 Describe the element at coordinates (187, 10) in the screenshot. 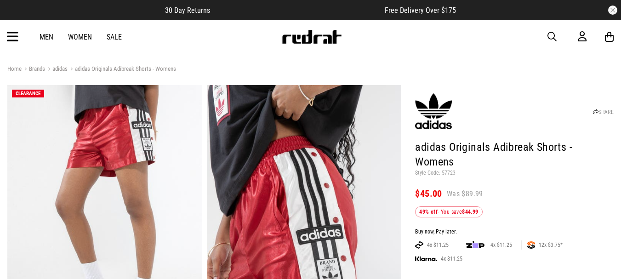

I see `span: 30 Day Returns` at that location.